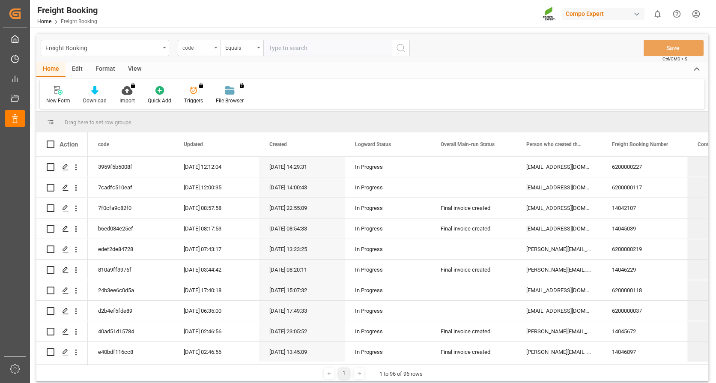 The image size is (716, 383). I want to click on div: View, so click(135, 69).